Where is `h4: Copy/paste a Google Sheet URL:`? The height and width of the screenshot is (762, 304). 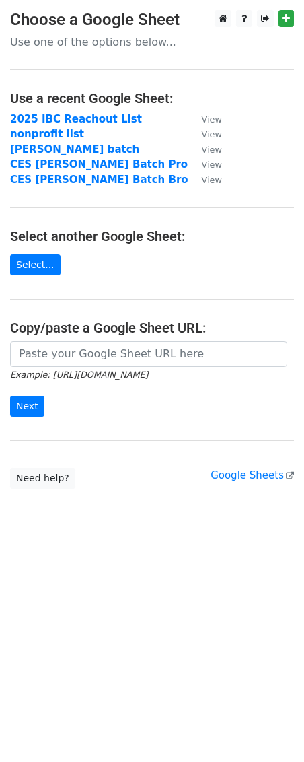
h4: Copy/paste a Google Sheet URL: is located at coordinates (152, 328).